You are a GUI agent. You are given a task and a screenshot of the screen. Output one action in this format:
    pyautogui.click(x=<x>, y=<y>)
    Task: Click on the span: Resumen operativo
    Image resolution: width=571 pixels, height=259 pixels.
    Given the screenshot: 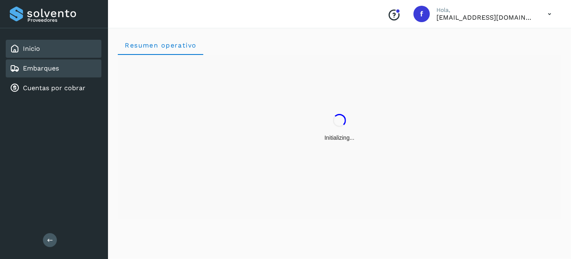 What is the action you would take?
    pyautogui.click(x=160, y=45)
    